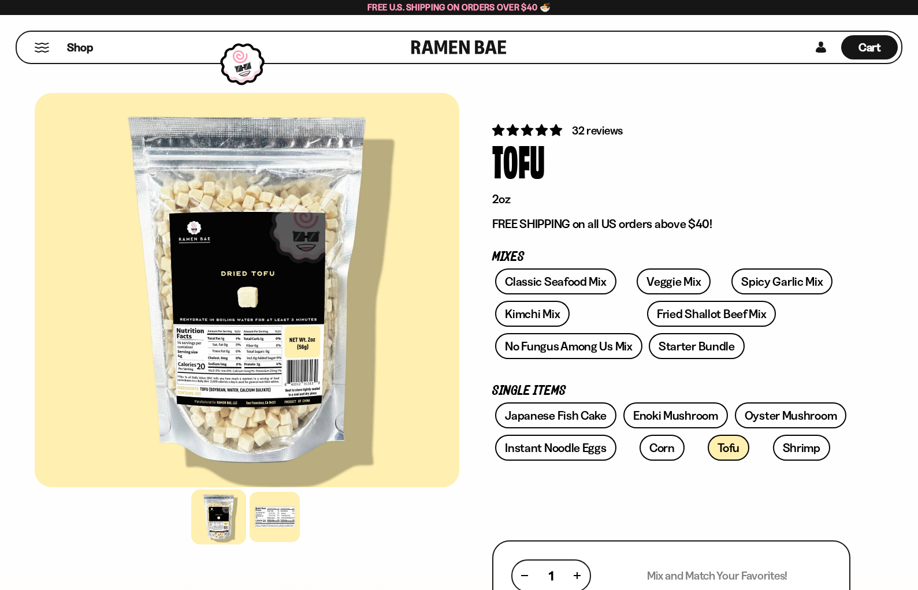  I want to click on a: Starter Bundle, so click(697, 346).